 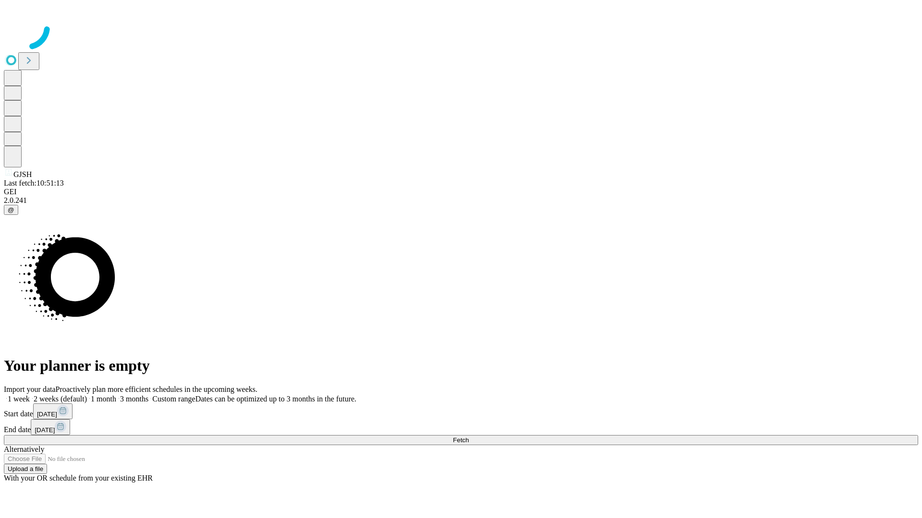 I want to click on button: Upload a file, so click(x=25, y=469).